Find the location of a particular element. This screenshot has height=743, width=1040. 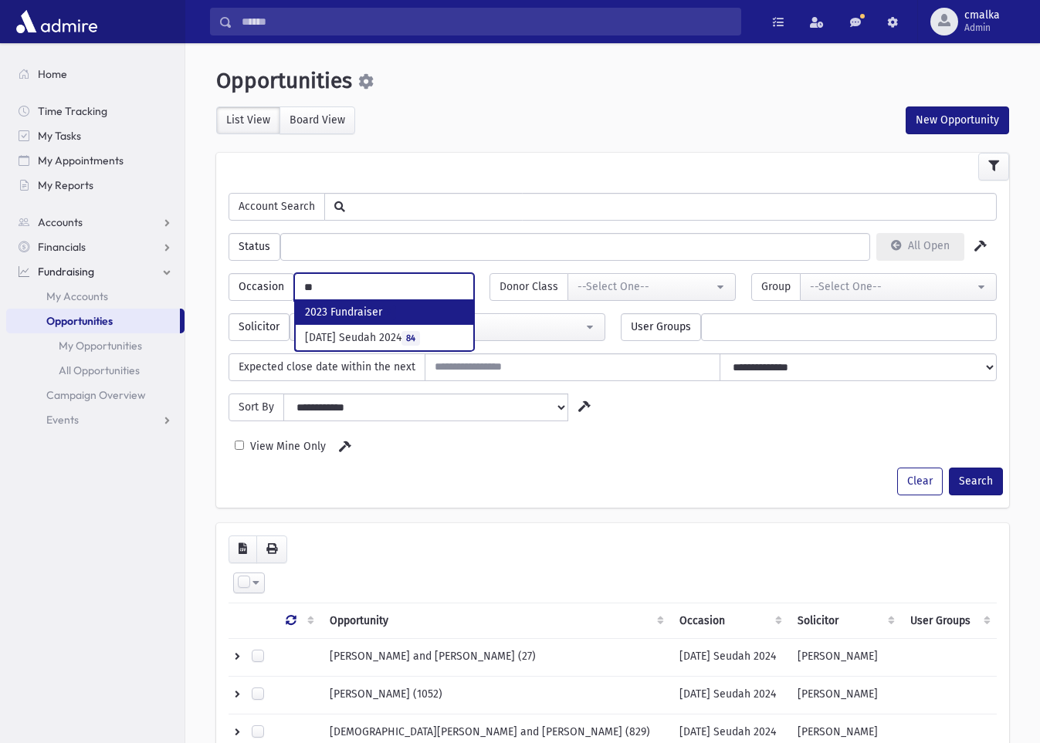

span: My Accounts is located at coordinates (77, 296).